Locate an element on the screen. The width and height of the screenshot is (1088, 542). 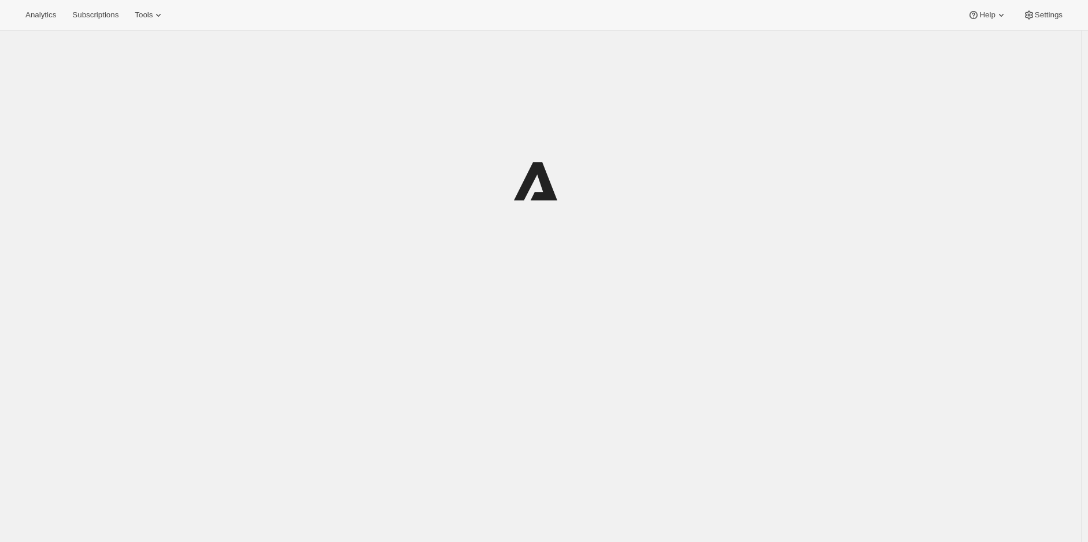
button: Help is located at coordinates (987, 15).